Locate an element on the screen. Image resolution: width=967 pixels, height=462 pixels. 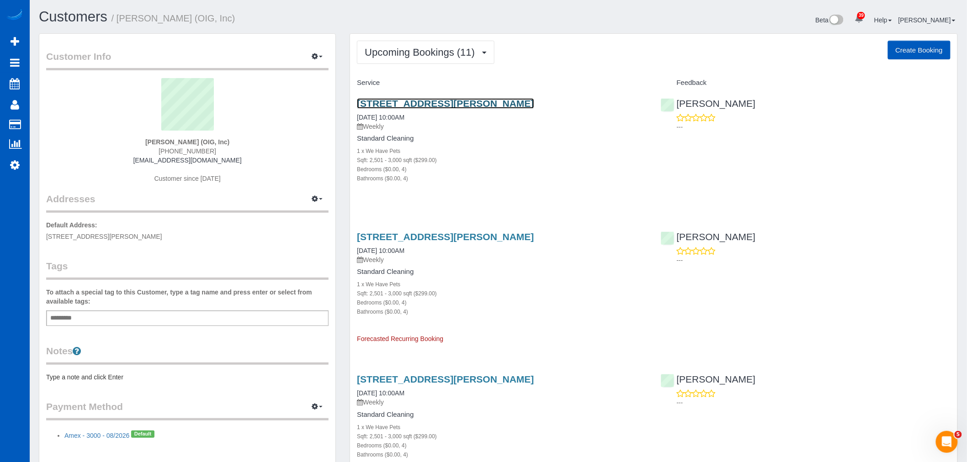
legend: Notes is located at coordinates (187, 355).